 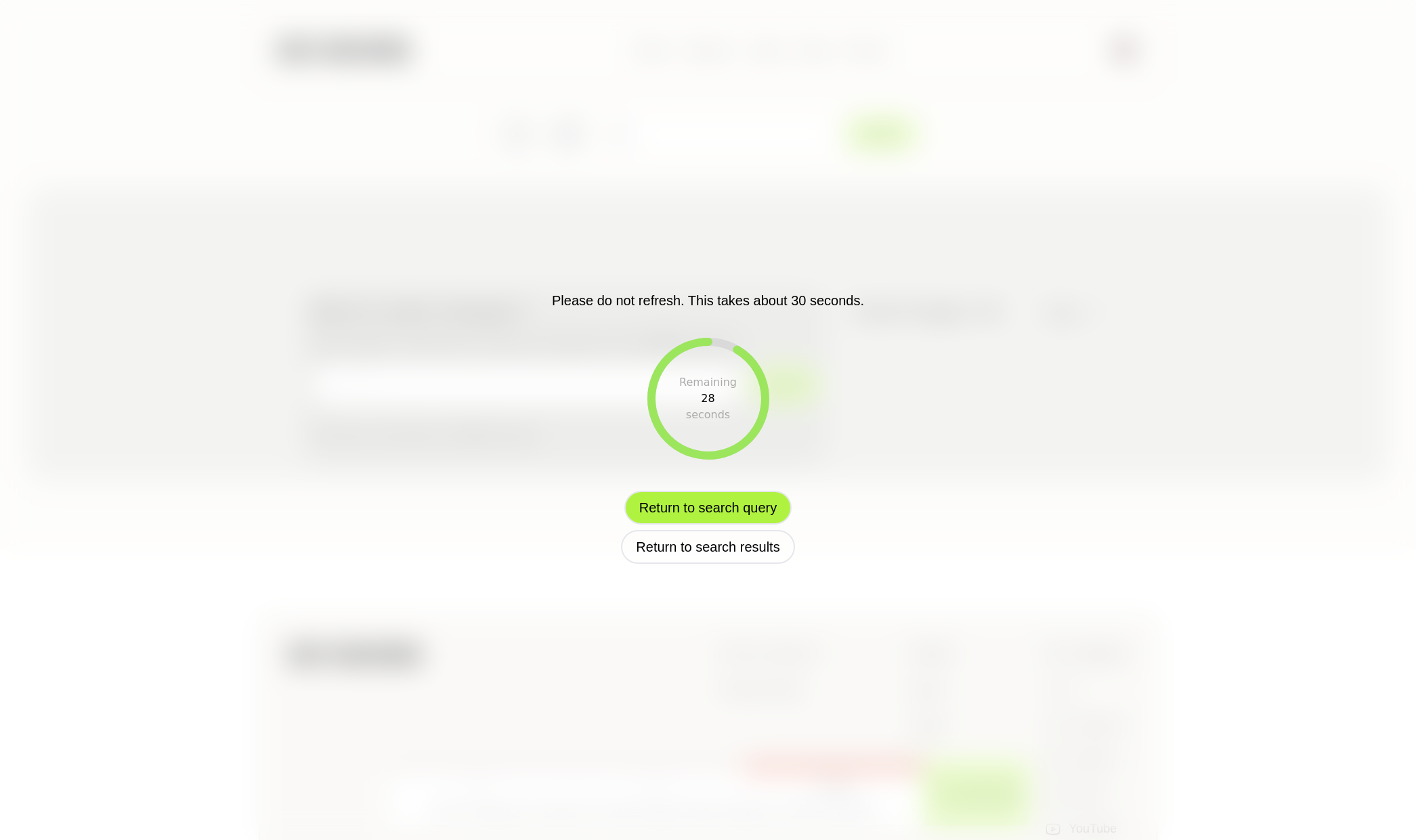 What do you see at coordinates (708, 547) in the screenshot?
I see `button: Return to search results` at bounding box center [708, 547].